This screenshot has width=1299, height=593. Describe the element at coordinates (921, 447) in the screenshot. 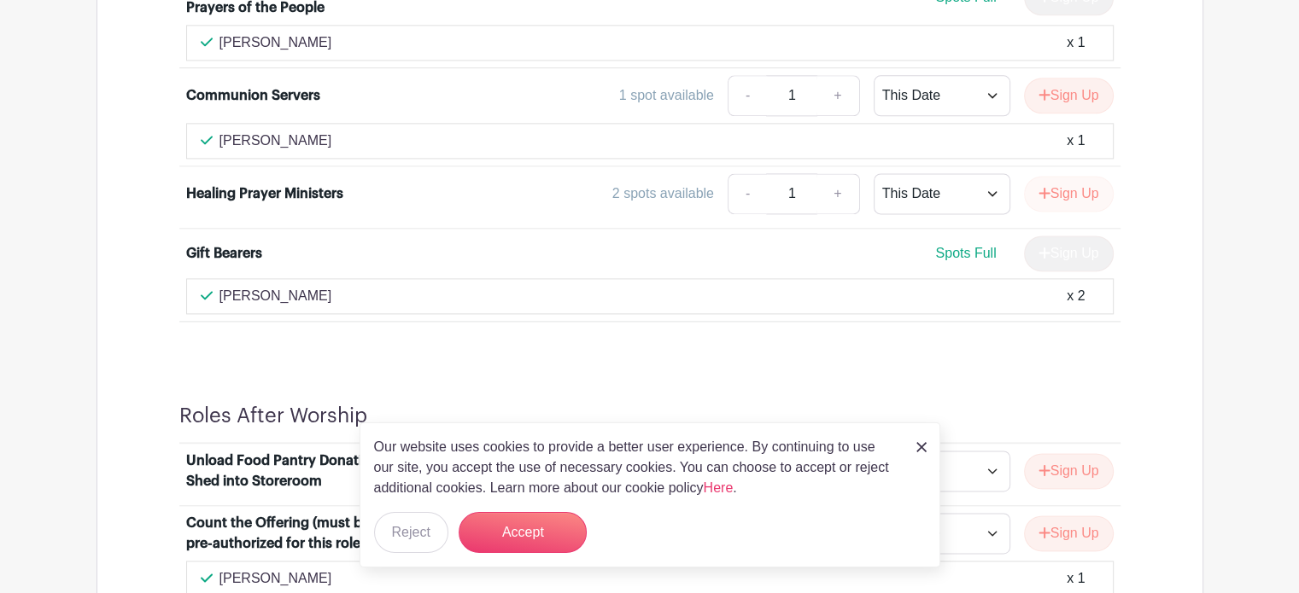

I see `img: close_button-5f87c8562297e5c2d7936805f587ecaba9071eb48480494691a3f1689db116b3.svg` at that location.